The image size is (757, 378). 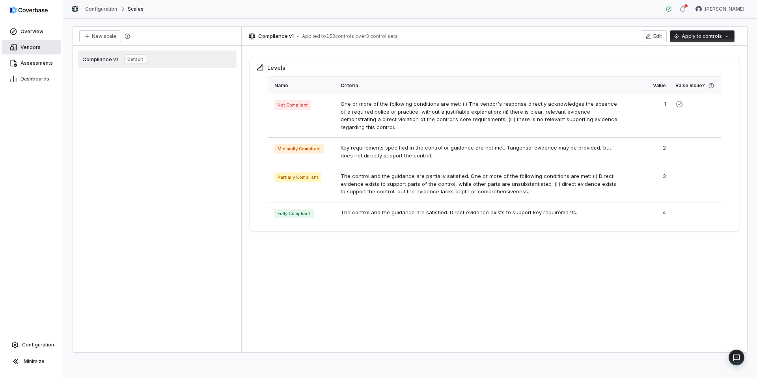 What do you see at coordinates (157, 59) in the screenshot?
I see `a: Compliance v1Default` at bounding box center [157, 59].